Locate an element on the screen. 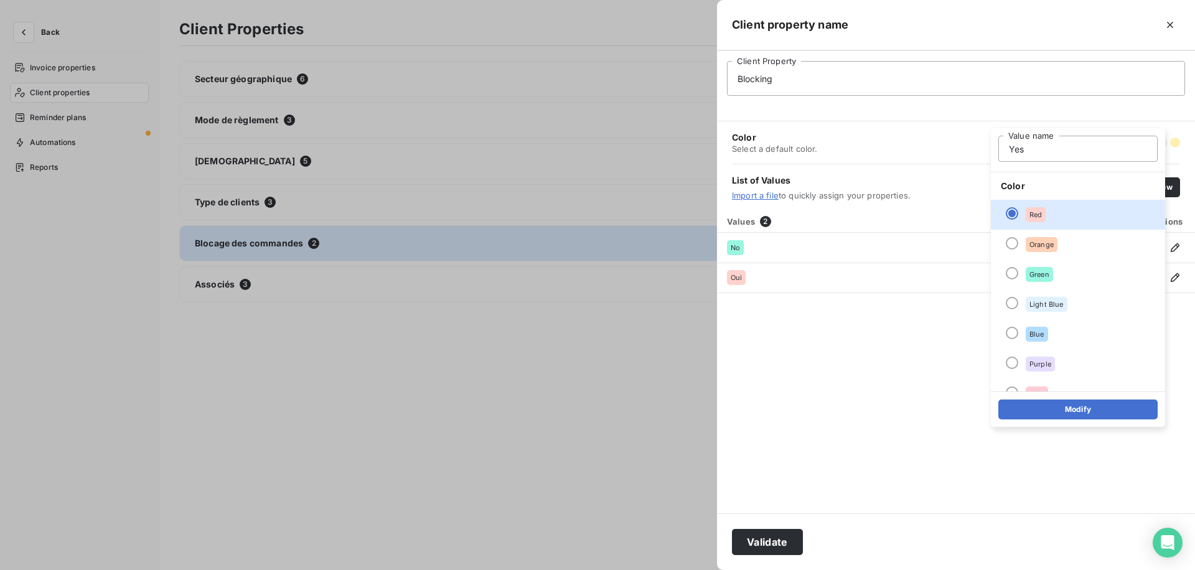  div: Values is located at coordinates (925, 222).